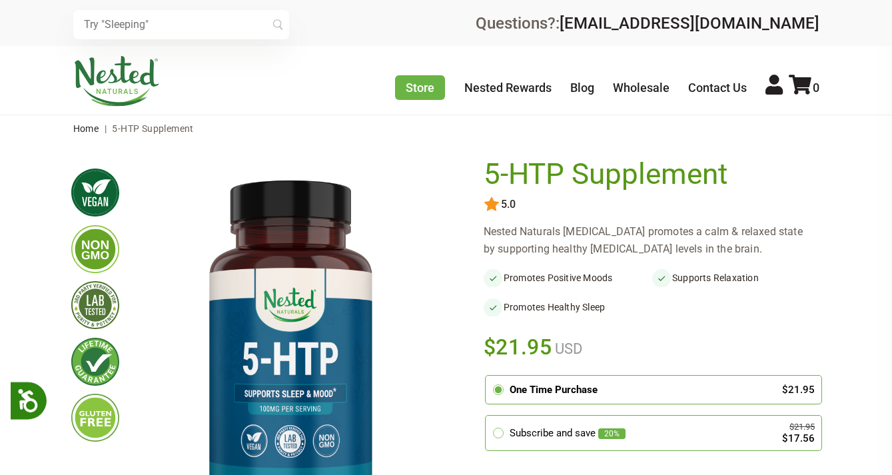  I want to click on a: Store, so click(420, 87).